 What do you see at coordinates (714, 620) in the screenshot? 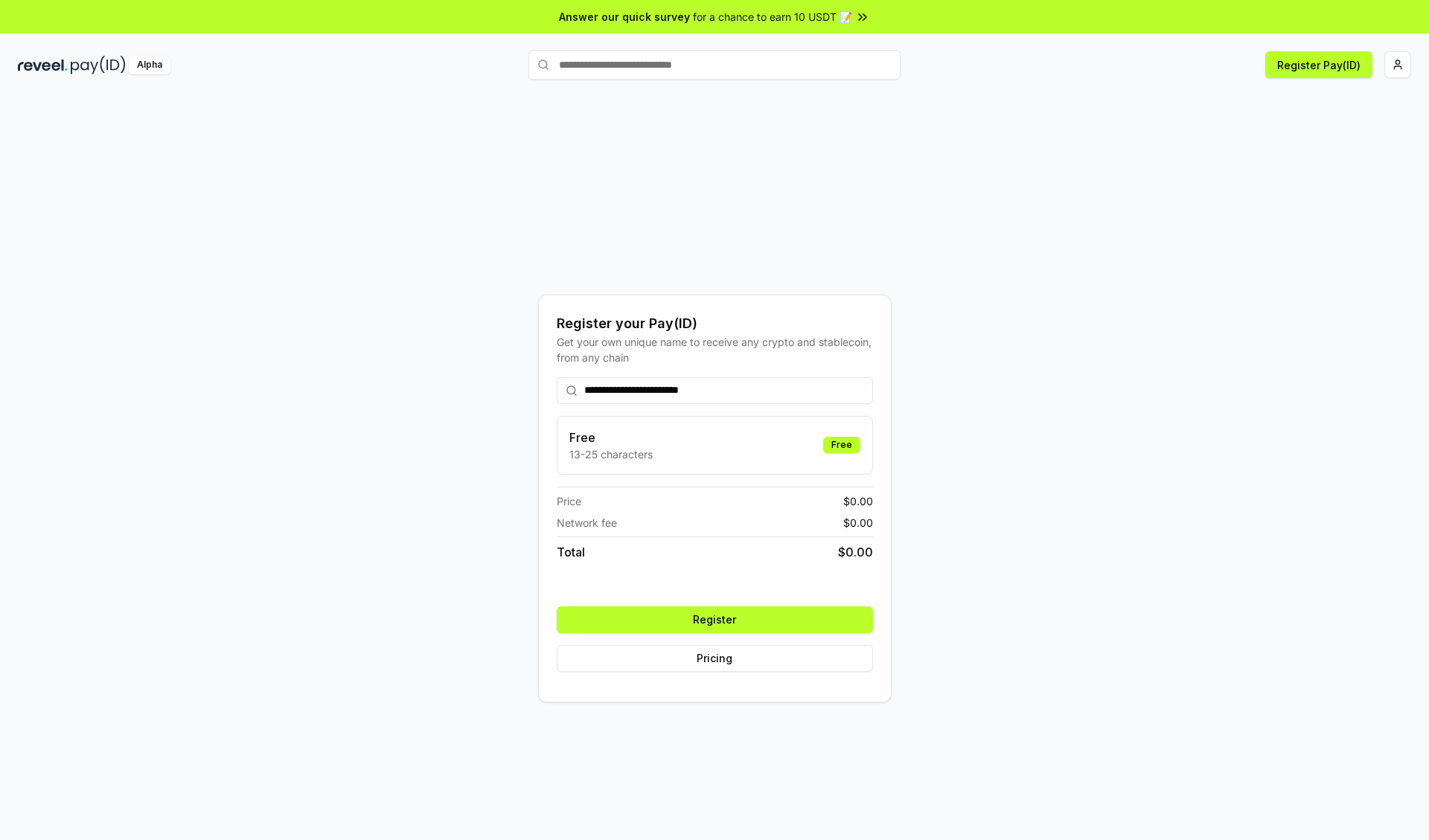
I see `button: Register` at bounding box center [714, 620].